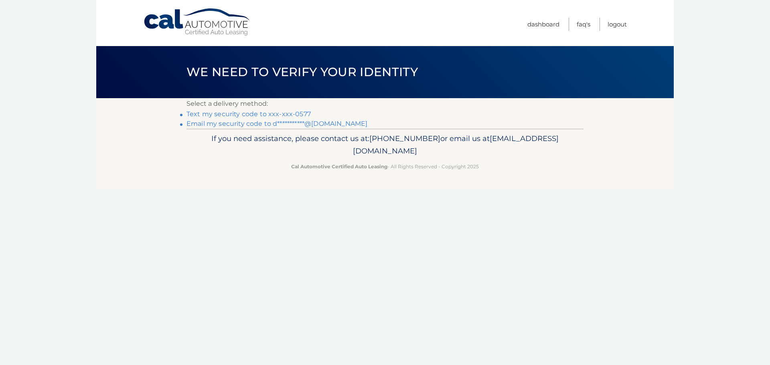 Image resolution: width=770 pixels, height=365 pixels. What do you see at coordinates (385, 145) in the screenshot?
I see `p: If you need assistance, please contact us at: or email us at` at bounding box center [385, 145].